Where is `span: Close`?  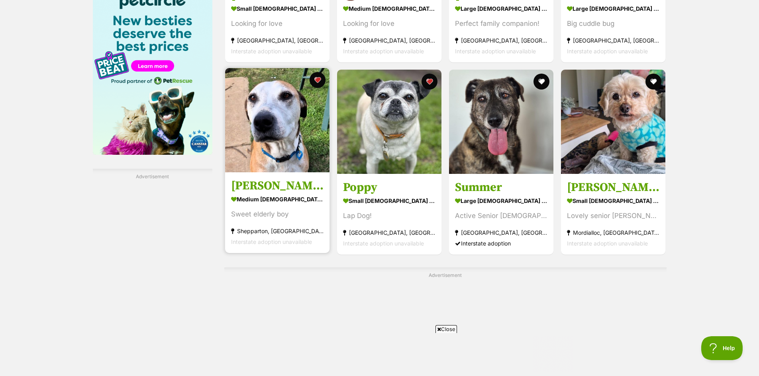
span: Close is located at coordinates (446, 329).